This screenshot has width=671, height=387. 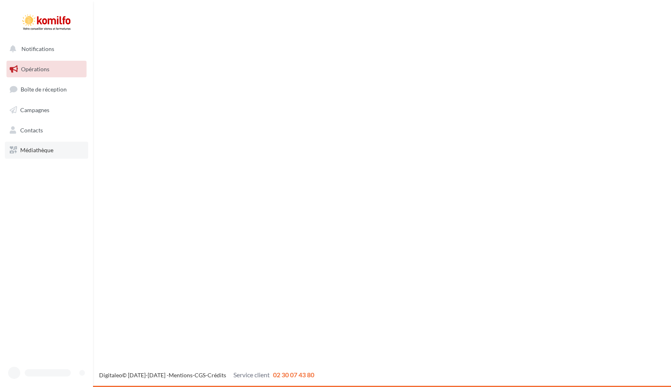 I want to click on span: 02 30 07 43 80, so click(x=294, y=374).